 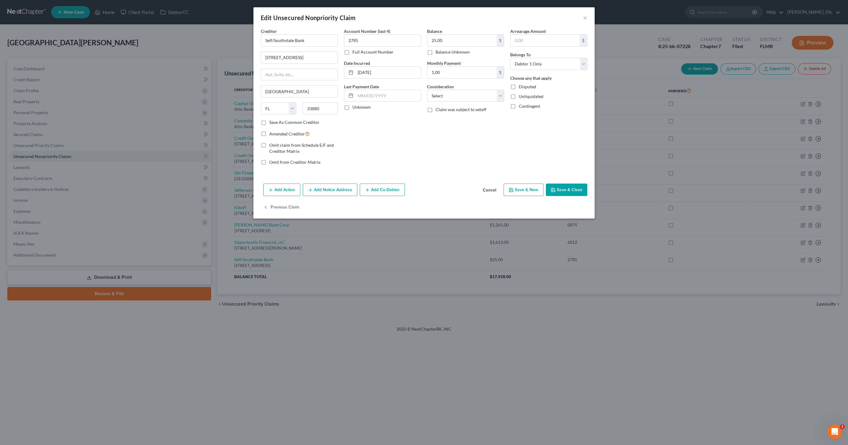 I want to click on span: Claim was subject to setoff, so click(x=461, y=109).